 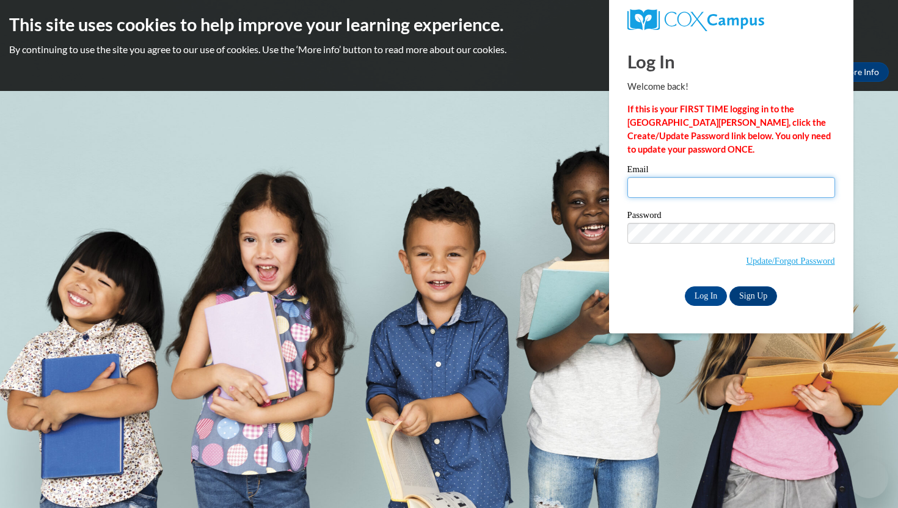 What do you see at coordinates (706, 296) in the screenshot?
I see `input: Log In` at bounding box center [706, 296].